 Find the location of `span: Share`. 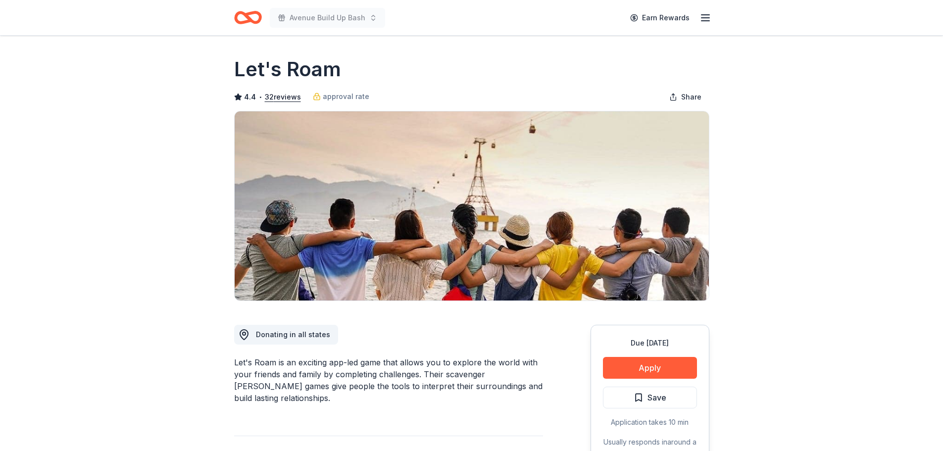

span: Share is located at coordinates (691, 97).